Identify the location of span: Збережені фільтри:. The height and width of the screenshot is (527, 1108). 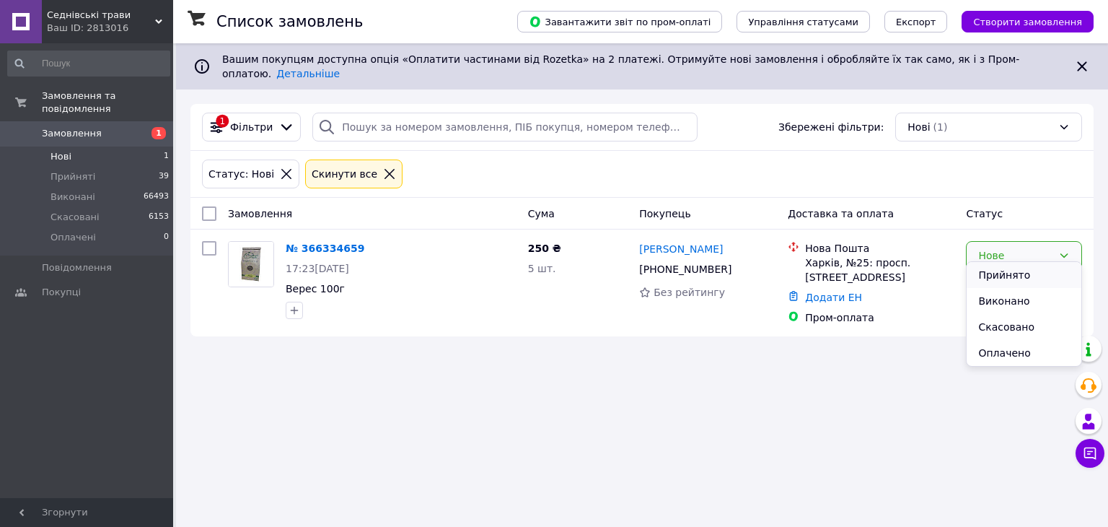
(831, 127).